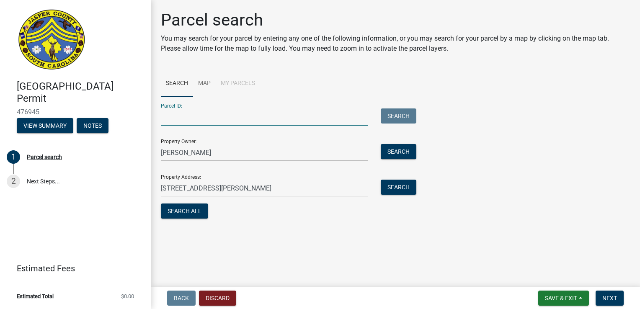 The image size is (640, 309). What do you see at coordinates (52, 40) in the screenshot?
I see `img: Jasper County, South Carolina` at bounding box center [52, 40].